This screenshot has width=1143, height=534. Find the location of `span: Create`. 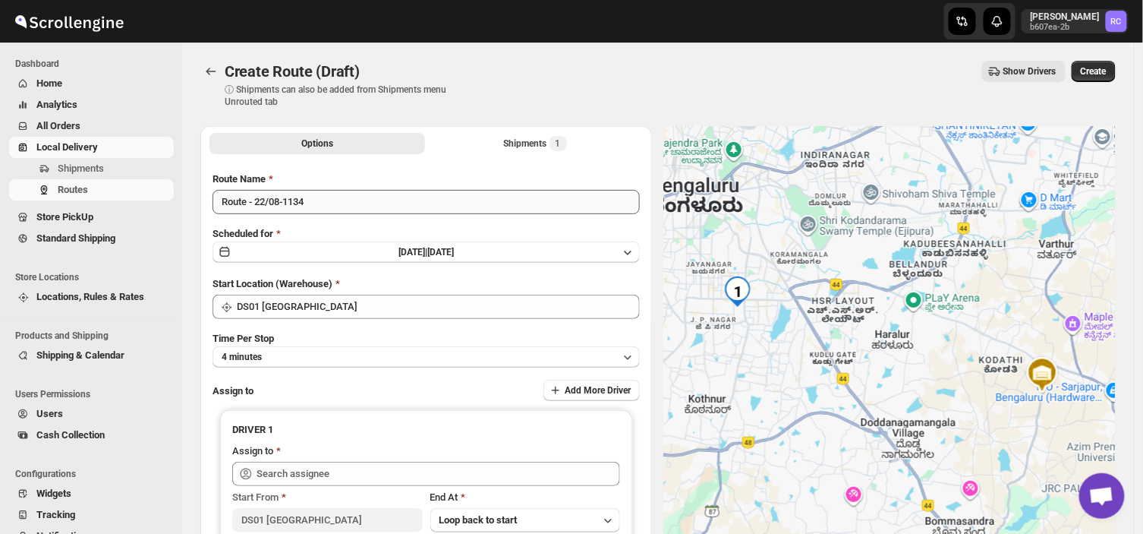

span: Create is located at coordinates (1094, 71).